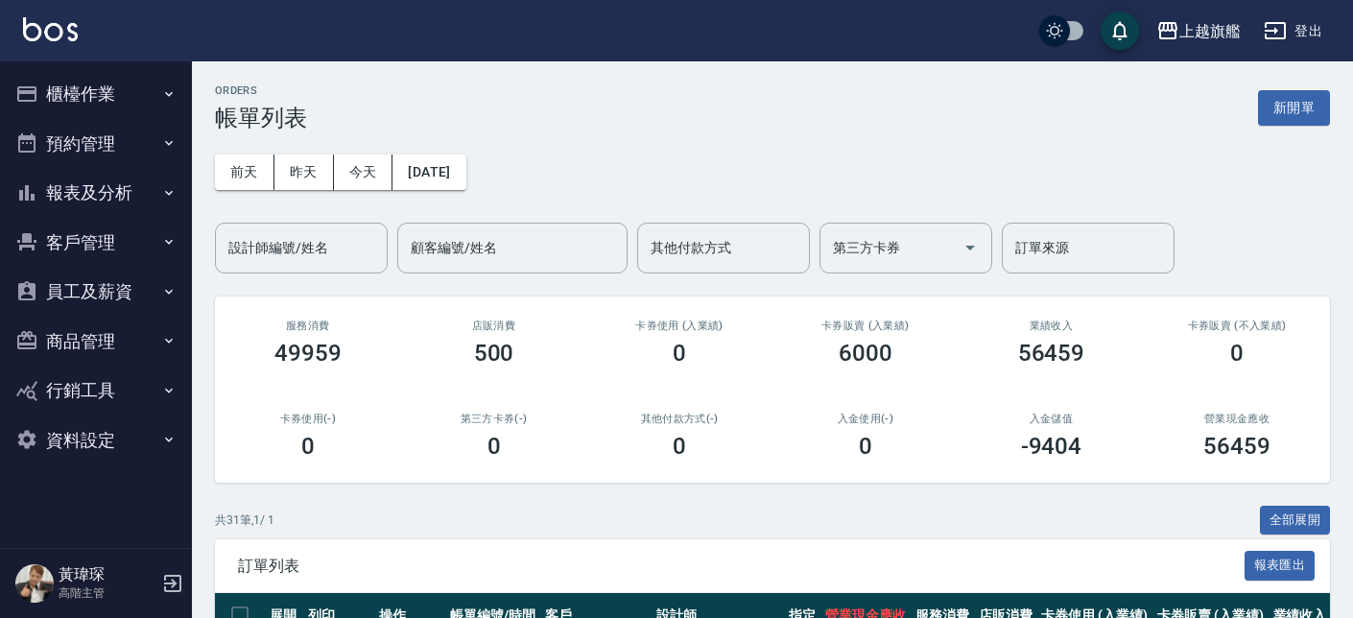 The image size is (1353, 618). What do you see at coordinates (866, 325) in the screenshot?
I see `h2: 卡券販賣 (入業績)` at bounding box center [866, 325].